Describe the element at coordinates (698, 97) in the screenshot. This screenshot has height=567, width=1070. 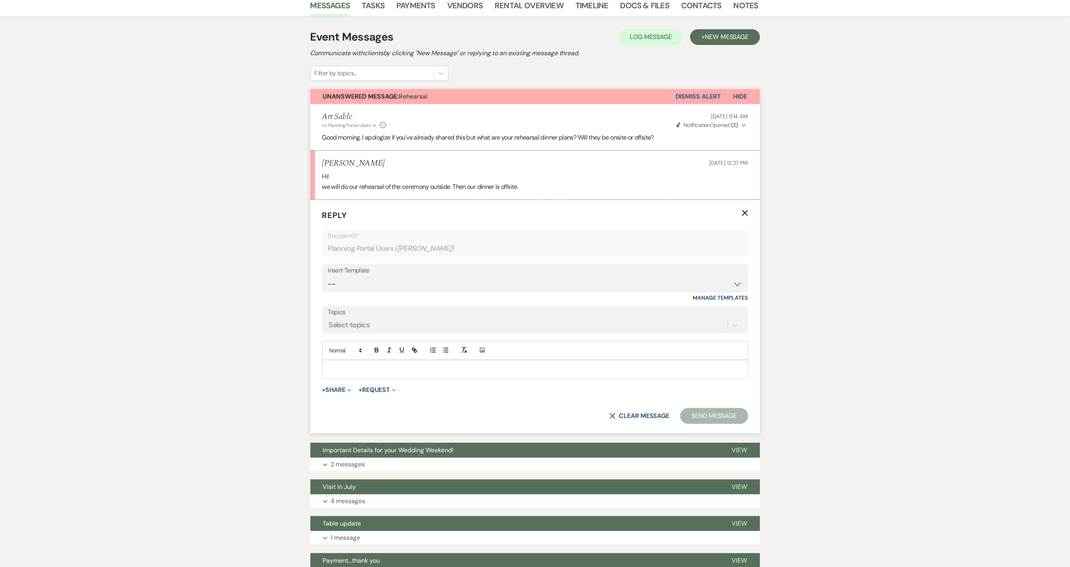
I see `button: Dismiss Alert` at that location.